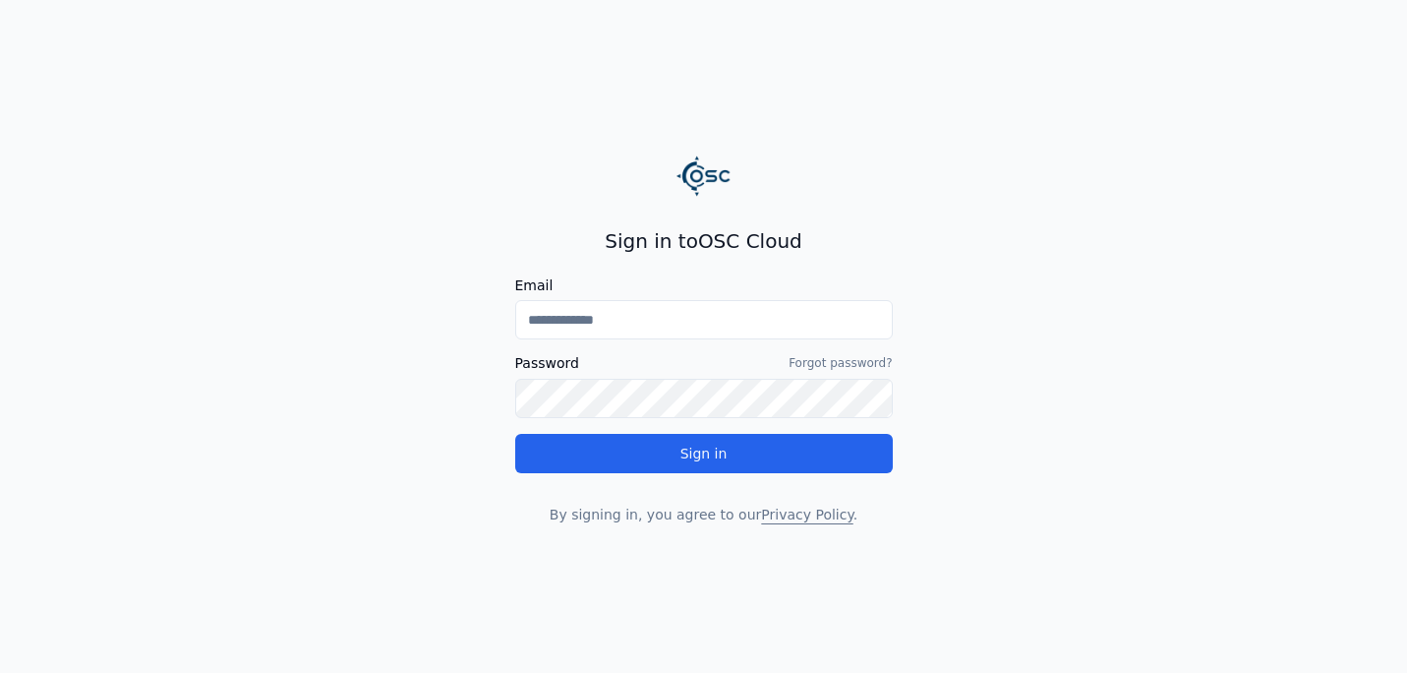  What do you see at coordinates (704, 285) in the screenshot?
I see `label: Email` at bounding box center [704, 285].